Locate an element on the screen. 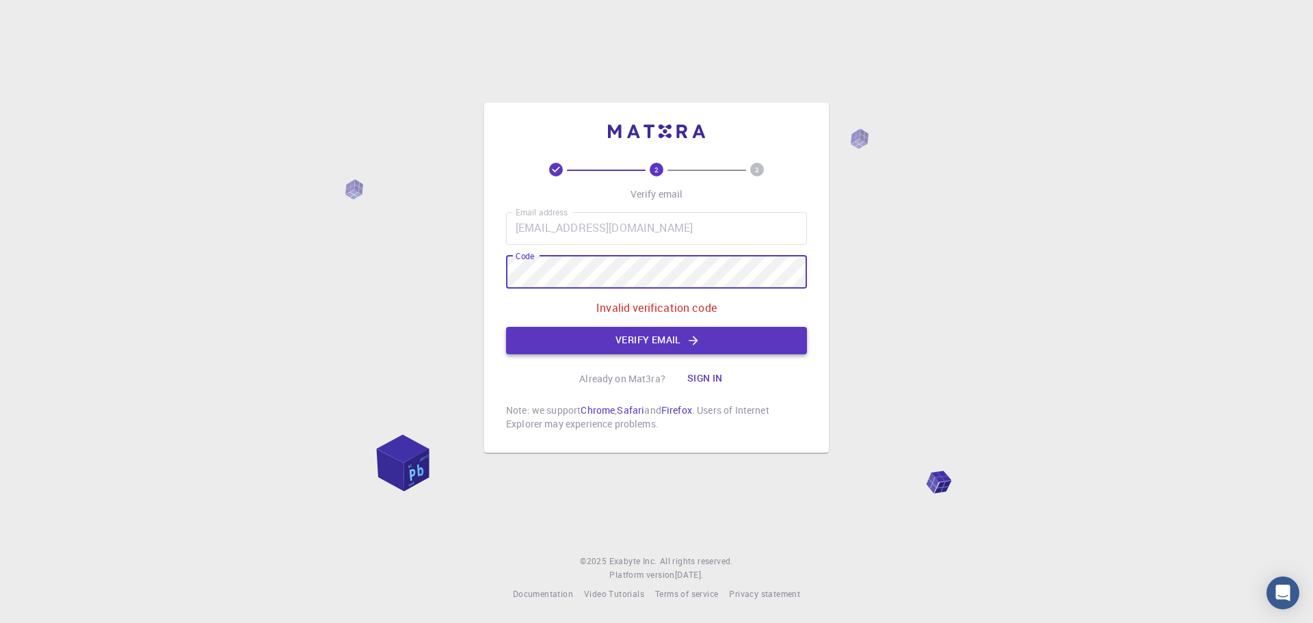  a: Privacy statement is located at coordinates (764, 594).